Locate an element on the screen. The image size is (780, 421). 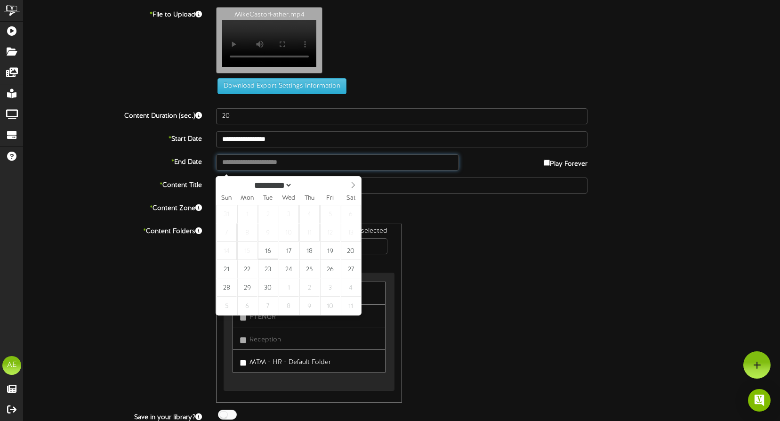
span: P1 ENGR is located at coordinates (263, 317).